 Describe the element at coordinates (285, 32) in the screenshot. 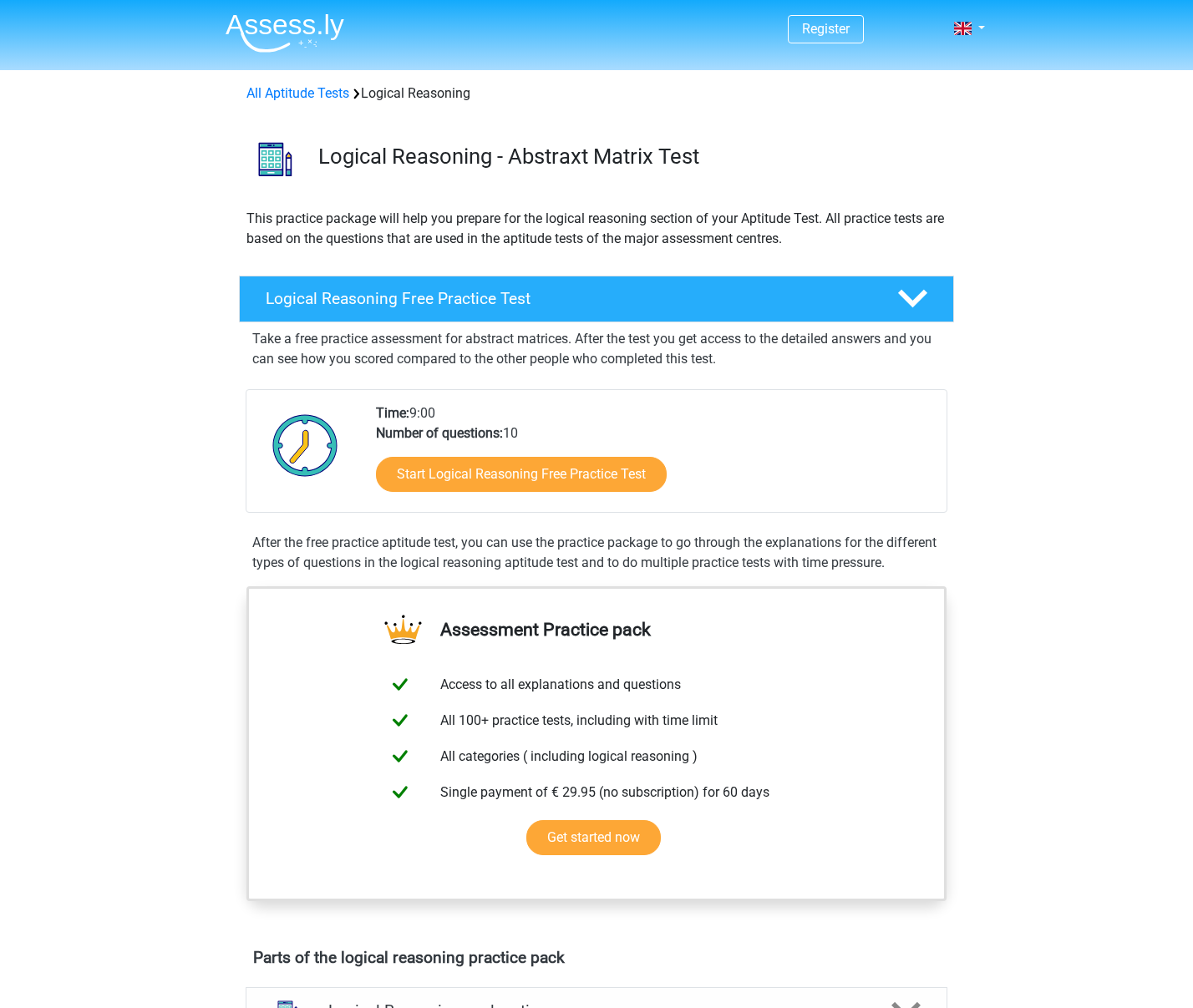

I see `img: Assessly` at that location.